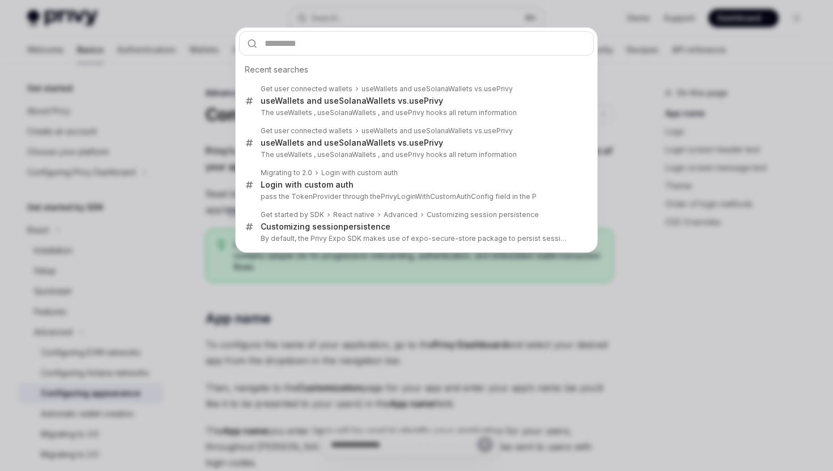 Image resolution: width=833 pixels, height=471 pixels. What do you see at coordinates (357, 226) in the screenshot?
I see `b: persist` at bounding box center [357, 226].